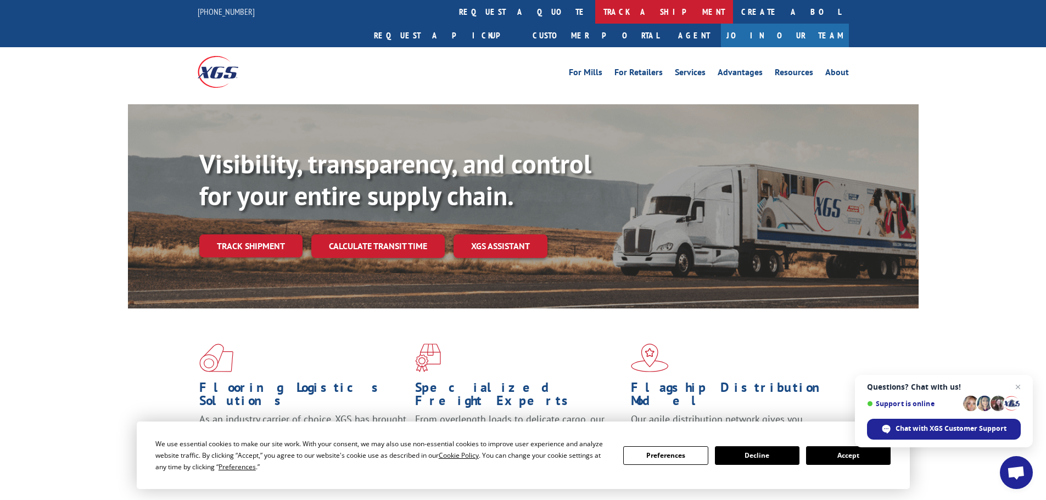 The image size is (1046, 500). Describe the element at coordinates (383, 455) in the screenshot. I see `div: We use essential cookies to make our site work. With your consent, we may also use non-essential ...` at that location.